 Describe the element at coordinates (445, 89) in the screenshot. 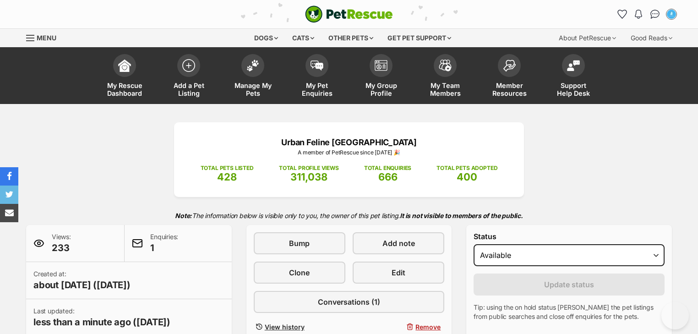

I see `span: My Team Members` at that location.